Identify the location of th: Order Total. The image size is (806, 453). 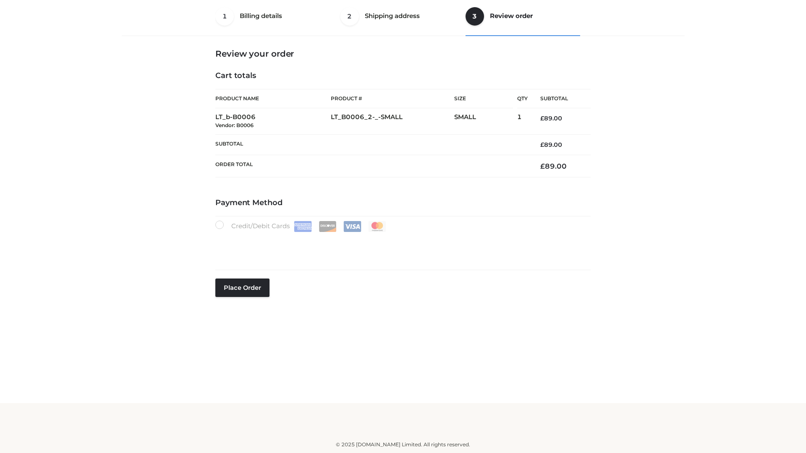
(371, 166).